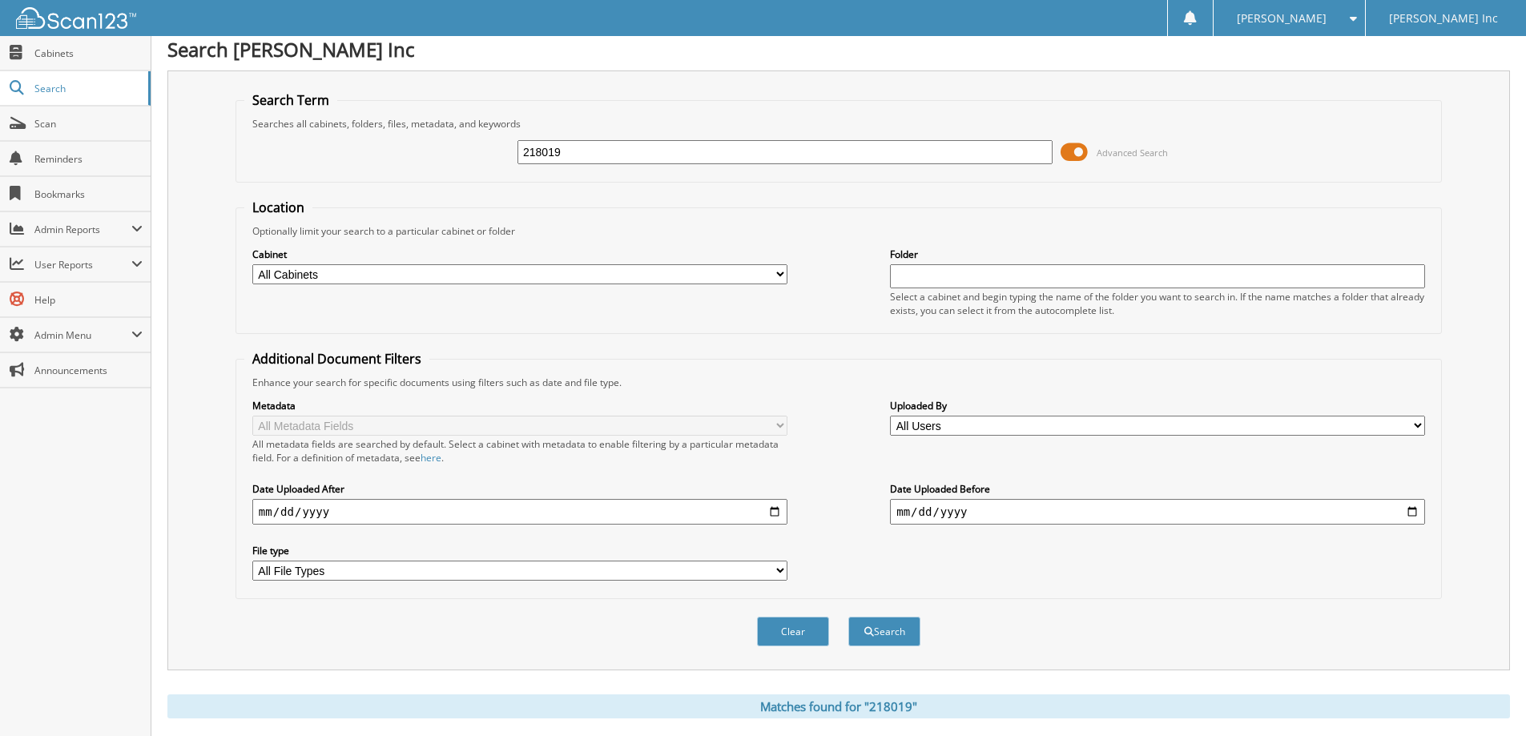 The width and height of the screenshot is (1526, 736). What do you see at coordinates (839, 123) in the screenshot?
I see `div: Searches all cabinets, folders, files, metadata, and keywords` at bounding box center [839, 123].